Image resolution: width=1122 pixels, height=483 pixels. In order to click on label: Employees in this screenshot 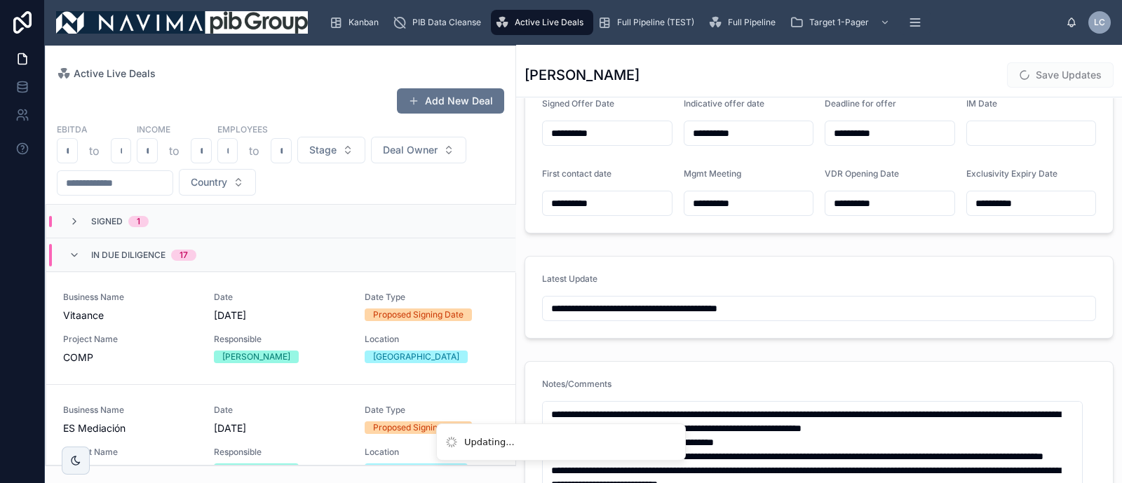, I will do `click(243, 129)`.